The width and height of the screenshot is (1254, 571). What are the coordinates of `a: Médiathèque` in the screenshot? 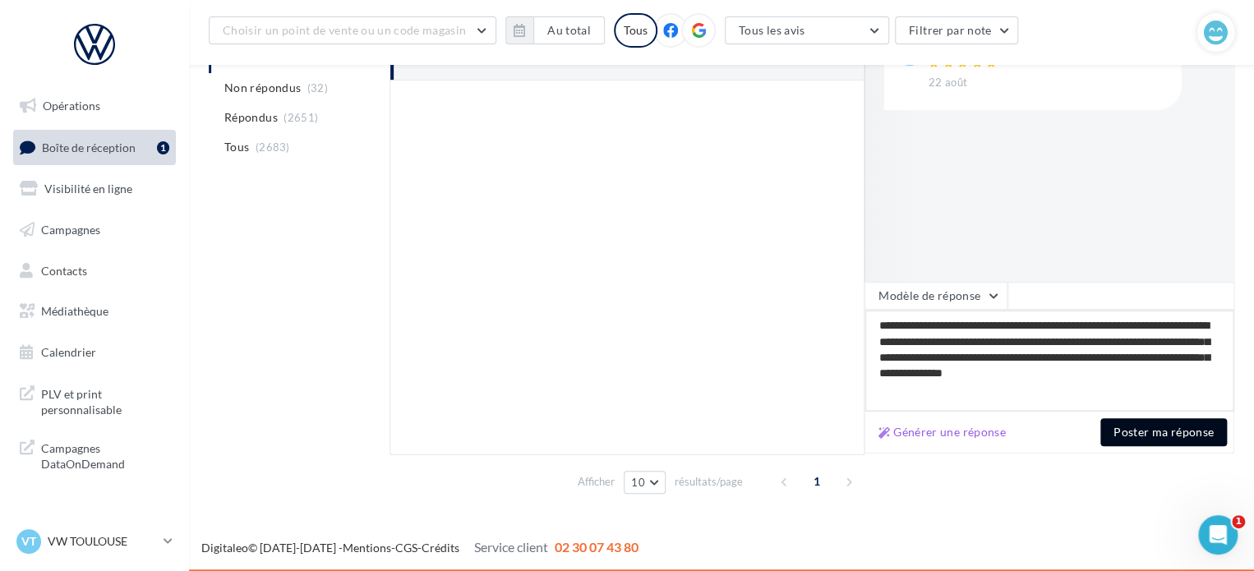 It's located at (94, 311).